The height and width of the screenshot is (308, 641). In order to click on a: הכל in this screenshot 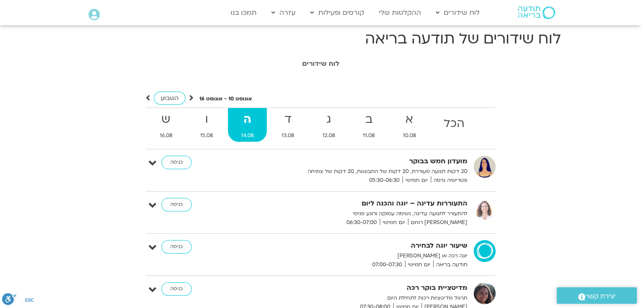, I will do `click(454, 125)`.